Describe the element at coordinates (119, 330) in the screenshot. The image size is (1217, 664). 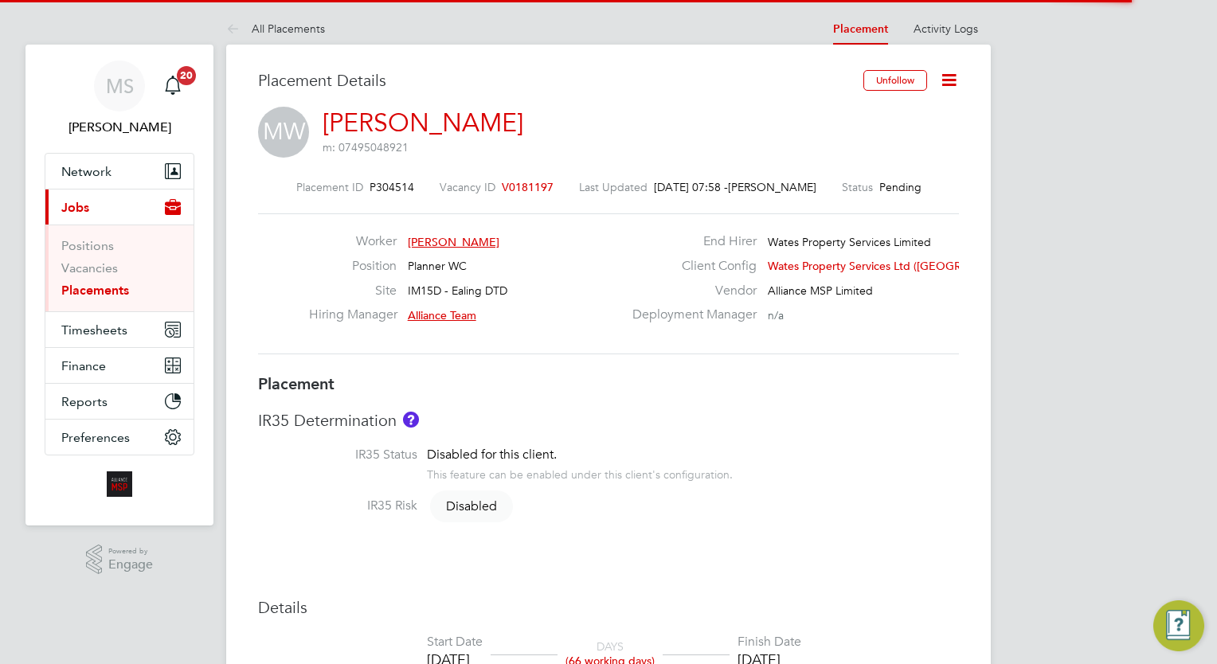
I see `button: Timesheets` at that location.